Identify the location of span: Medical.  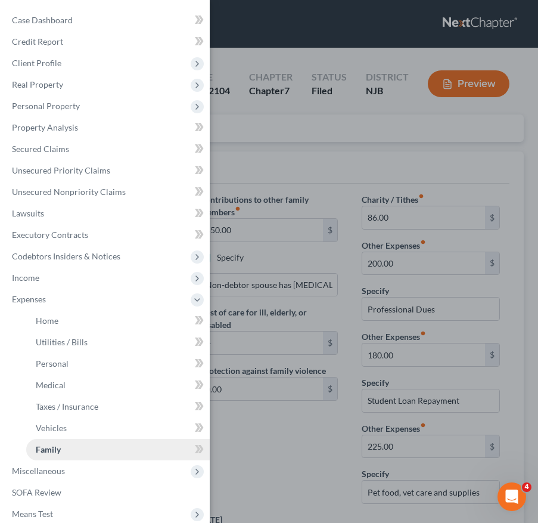
(51, 385).